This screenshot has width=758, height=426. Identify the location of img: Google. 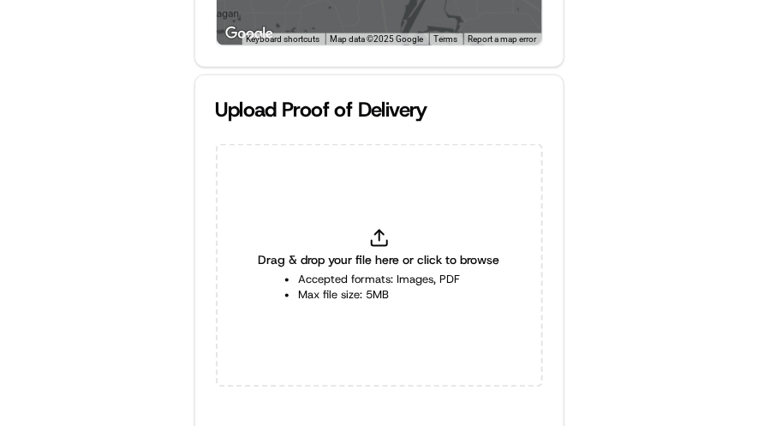
(249, 34).